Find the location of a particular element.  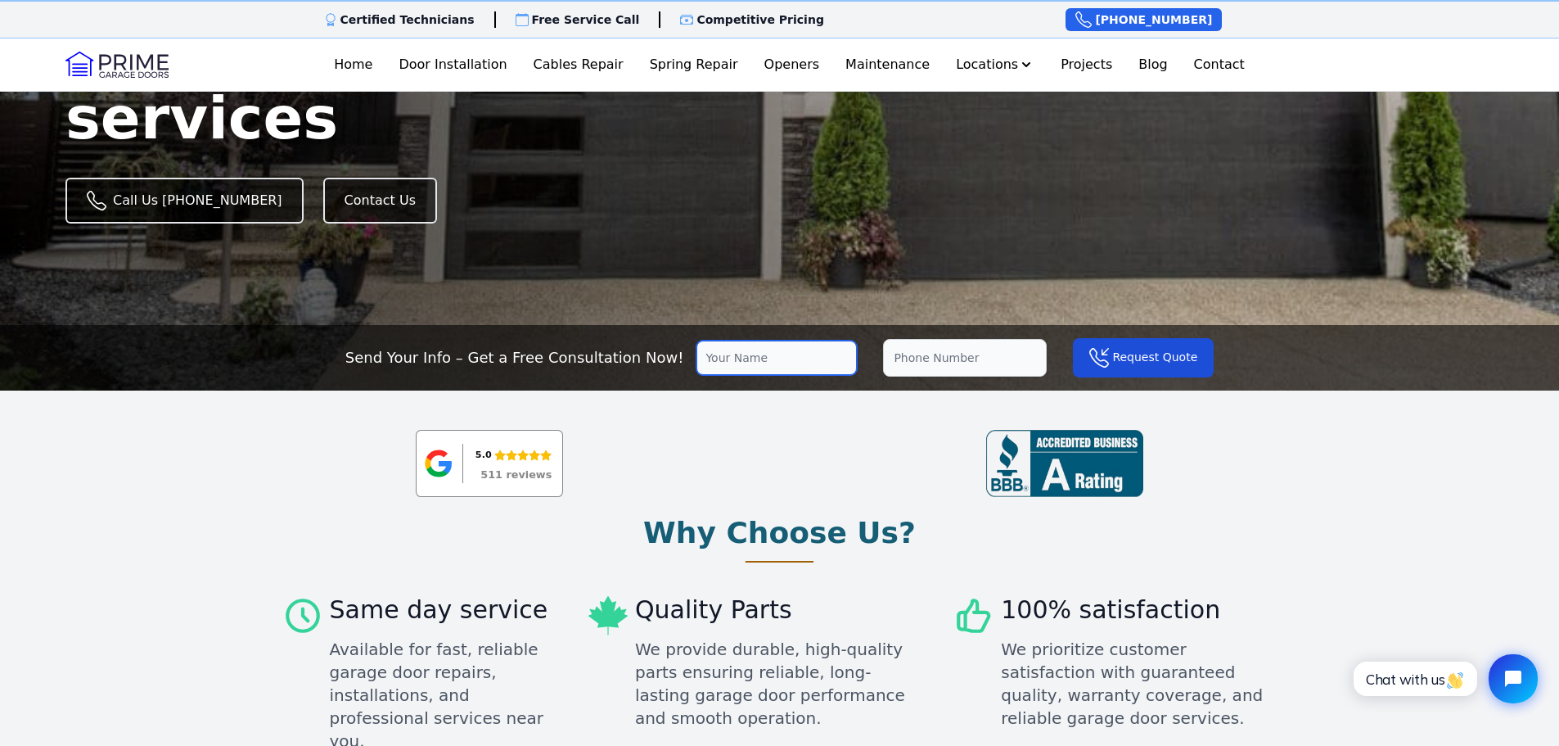

p: Competitive Pricing is located at coordinates (760, 20).